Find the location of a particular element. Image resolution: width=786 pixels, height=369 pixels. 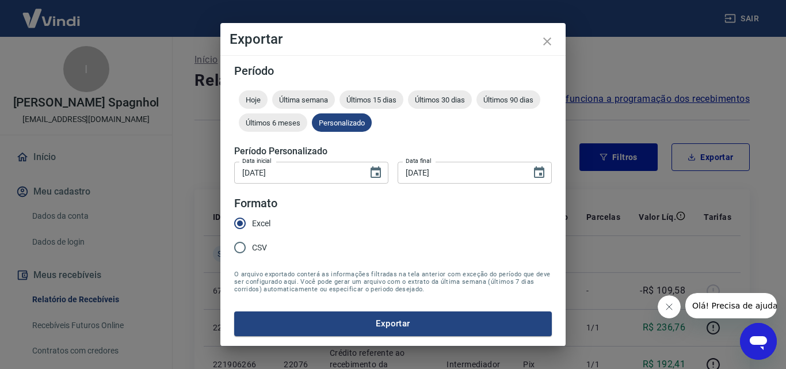

span: Últimos 90 dias is located at coordinates (508, 100).